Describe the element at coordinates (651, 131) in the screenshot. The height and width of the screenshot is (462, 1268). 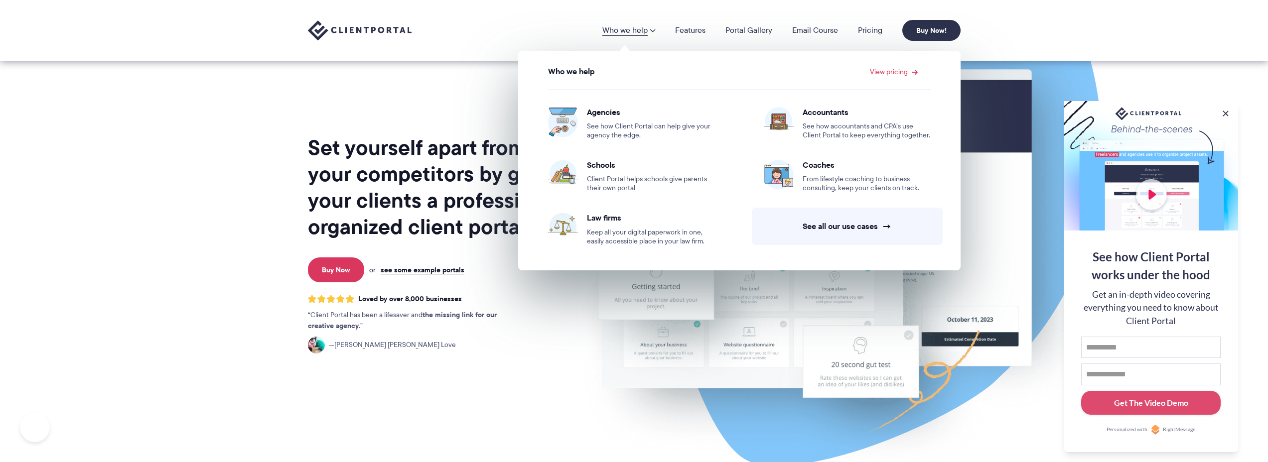
I see `span: See how Client Portal can help give your agency the edge.` at that location.